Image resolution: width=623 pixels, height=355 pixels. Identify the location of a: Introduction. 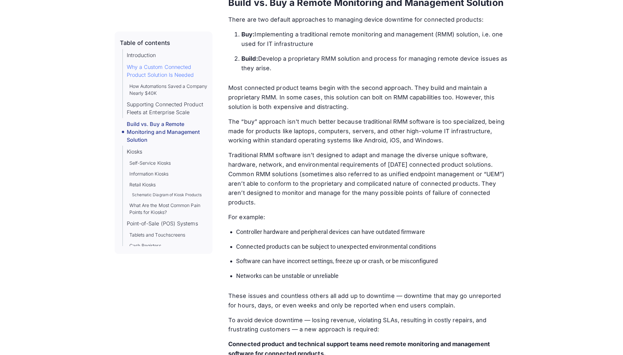
(141, 55).